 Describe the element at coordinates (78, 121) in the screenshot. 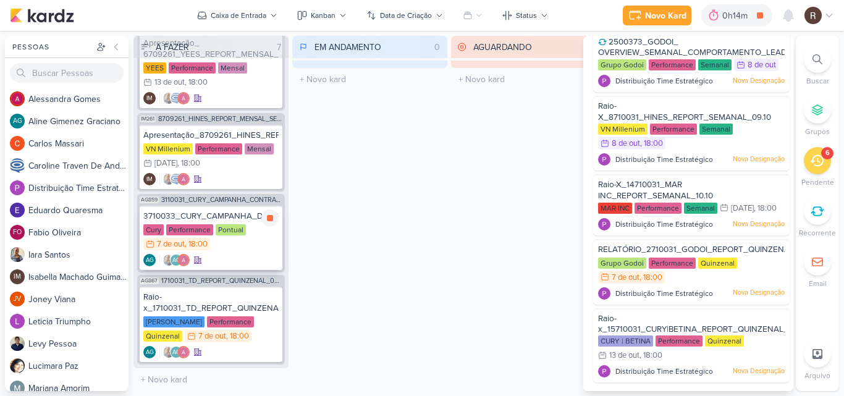

I see `div: A l i n e G i m e n e z G r a c i a n o` at that location.